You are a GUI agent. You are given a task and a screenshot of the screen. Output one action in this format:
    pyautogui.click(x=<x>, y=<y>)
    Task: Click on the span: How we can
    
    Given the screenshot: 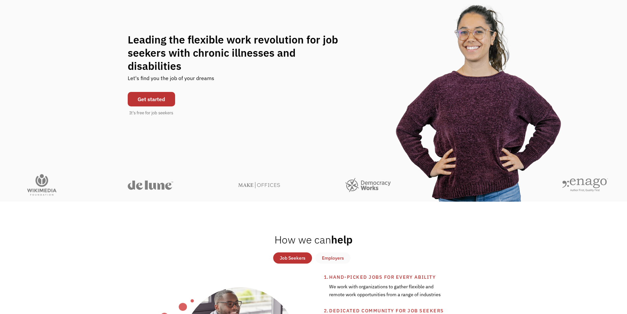 What is the action you would take?
    pyautogui.click(x=303, y=239)
    